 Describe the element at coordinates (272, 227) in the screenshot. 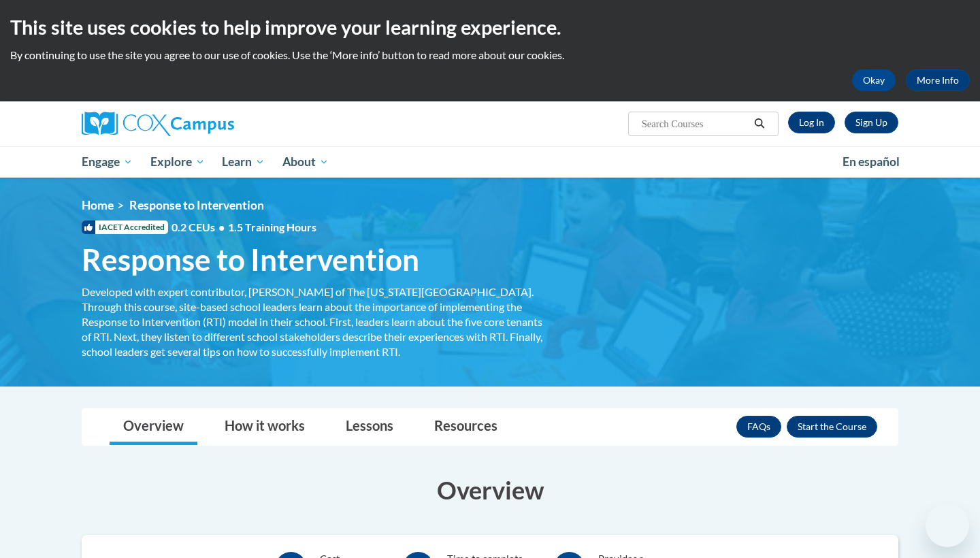

I see `span: 1.5 Training Hours` at that location.